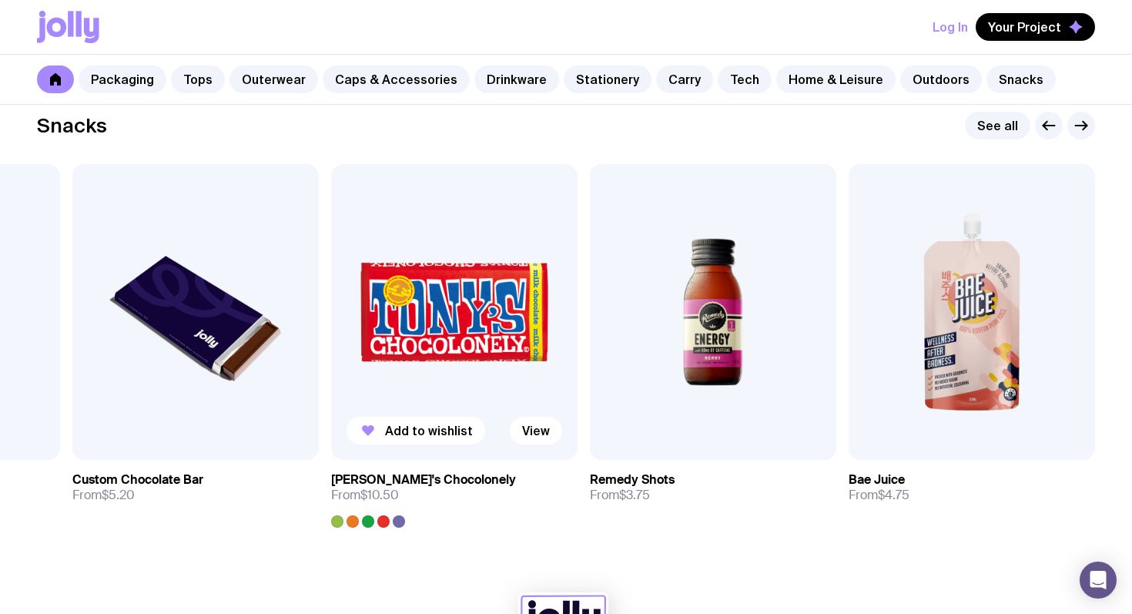  Describe the element at coordinates (997, 126) in the screenshot. I see `a: See all` at that location.